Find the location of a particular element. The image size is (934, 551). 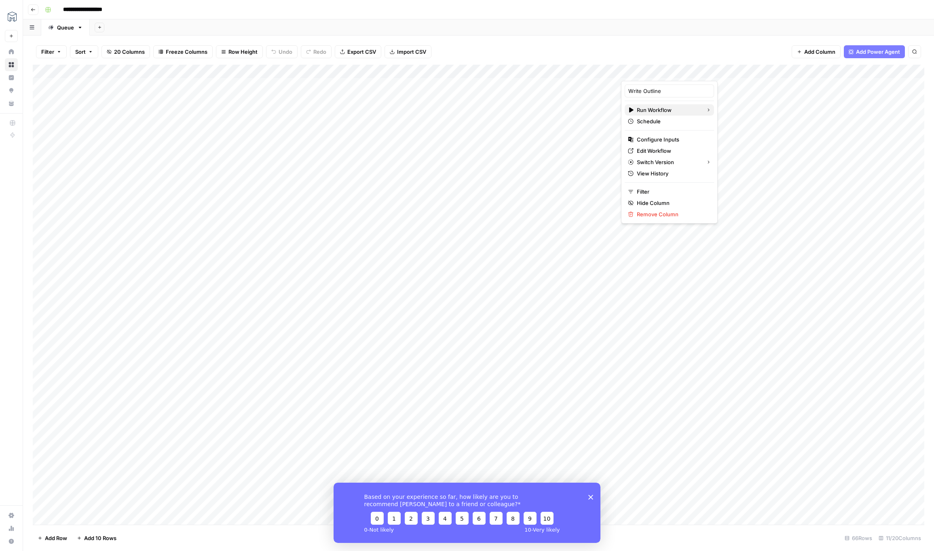

button: 6 is located at coordinates (146, 36).